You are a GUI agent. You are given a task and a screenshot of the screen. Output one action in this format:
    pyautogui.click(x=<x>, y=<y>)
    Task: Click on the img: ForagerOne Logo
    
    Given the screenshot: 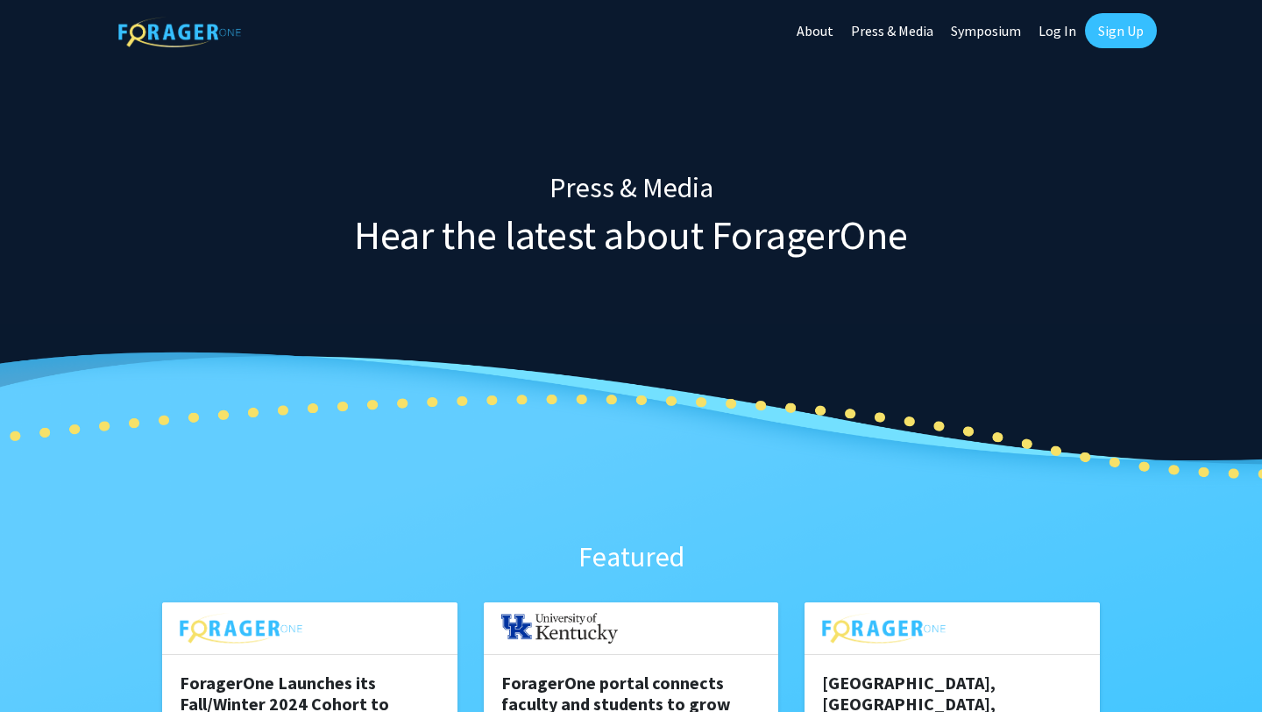 What is the action you would take?
    pyautogui.click(x=180, y=32)
    